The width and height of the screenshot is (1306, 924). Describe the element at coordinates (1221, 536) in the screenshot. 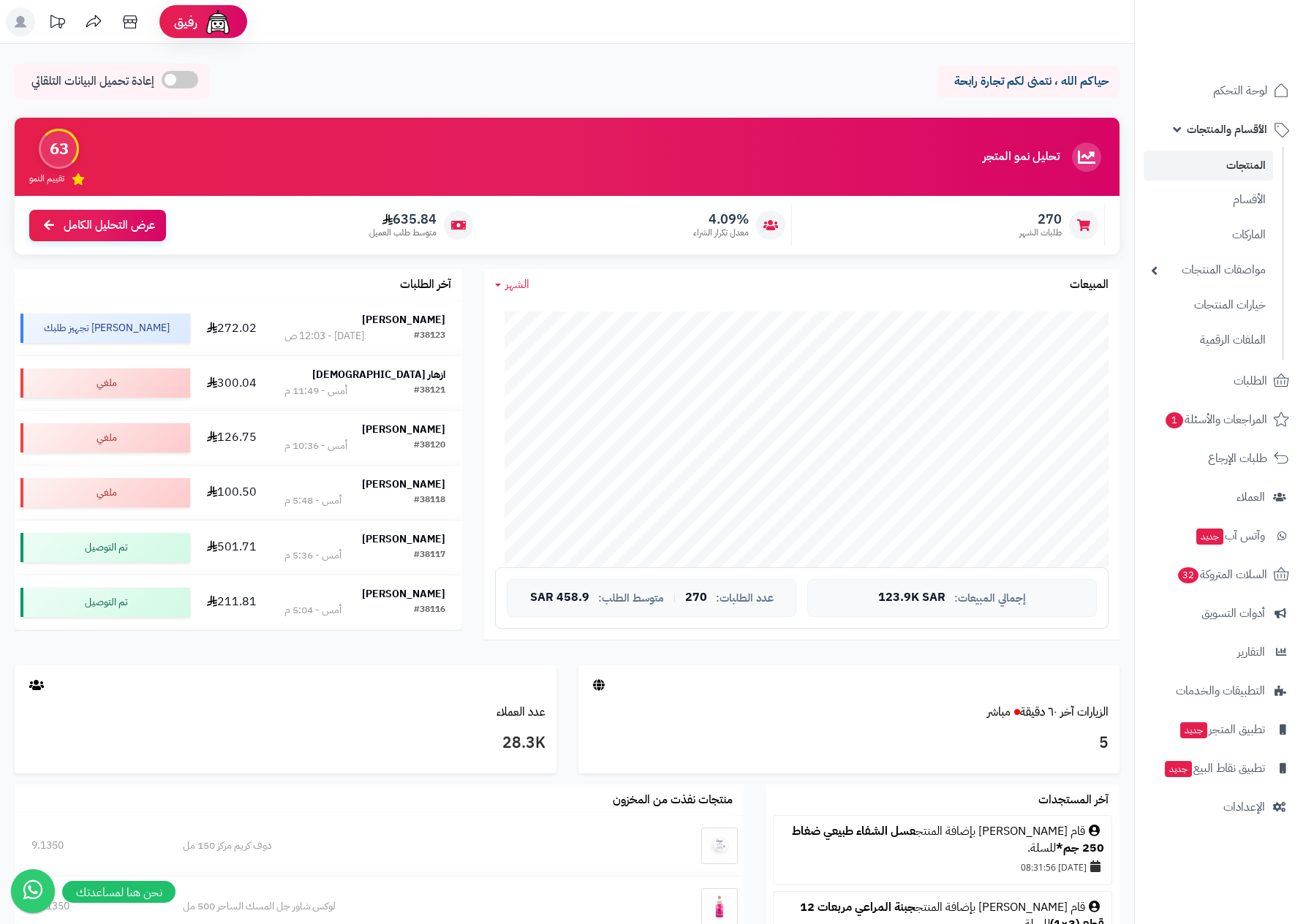

I see `a: وآتس آبجديد` at that location.